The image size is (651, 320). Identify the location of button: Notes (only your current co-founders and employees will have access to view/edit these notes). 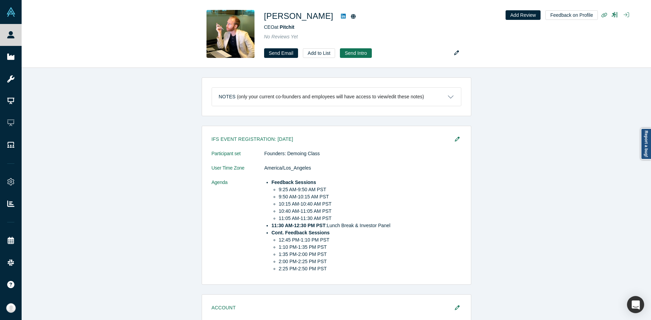
(336, 97).